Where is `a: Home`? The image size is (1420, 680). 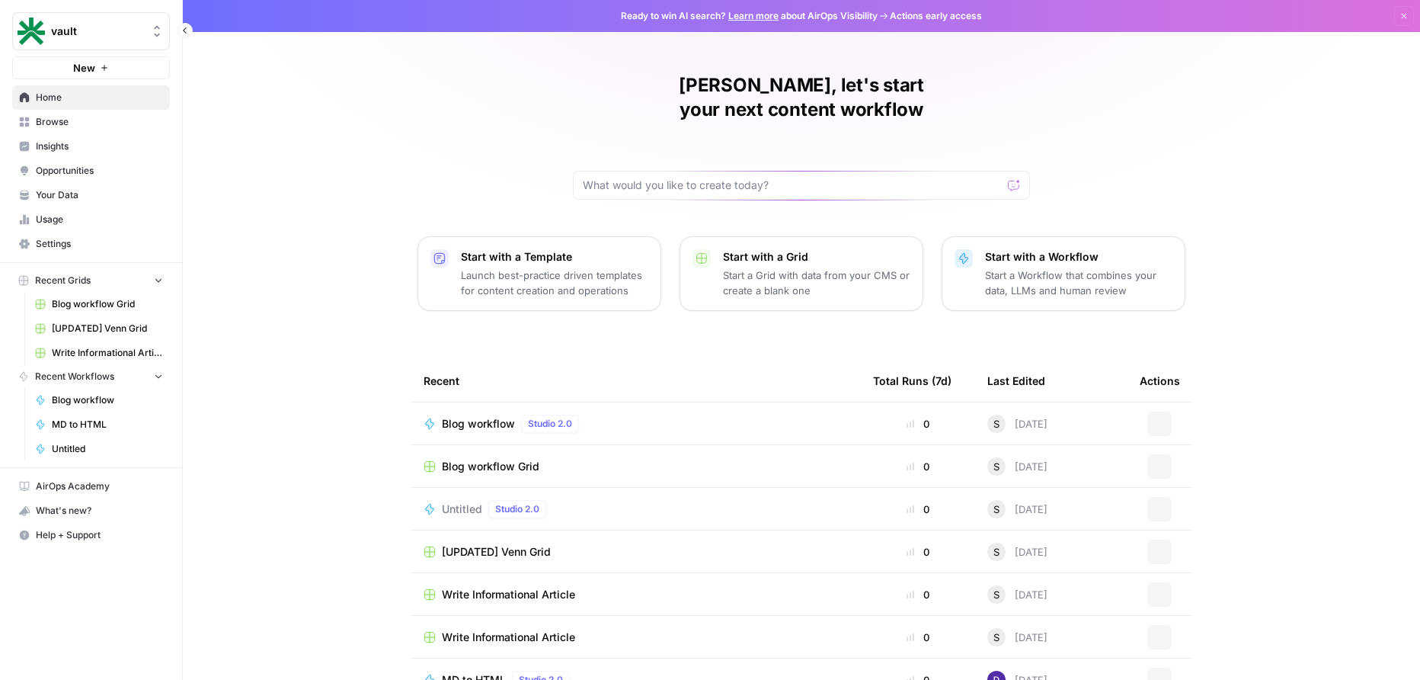
a: Home is located at coordinates (91, 98).